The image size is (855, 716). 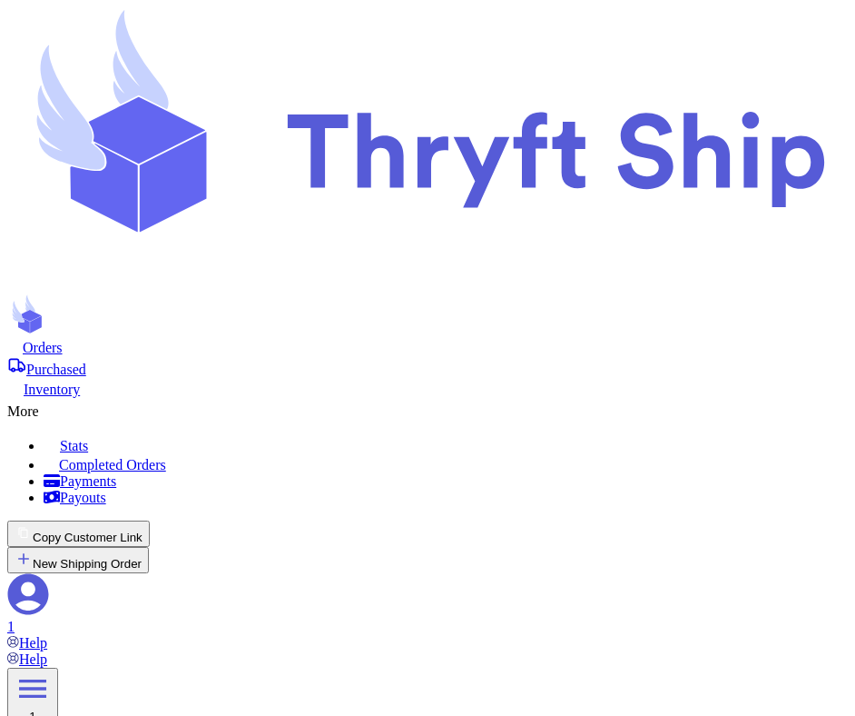 I want to click on span: Purchased, so click(x=56, y=369).